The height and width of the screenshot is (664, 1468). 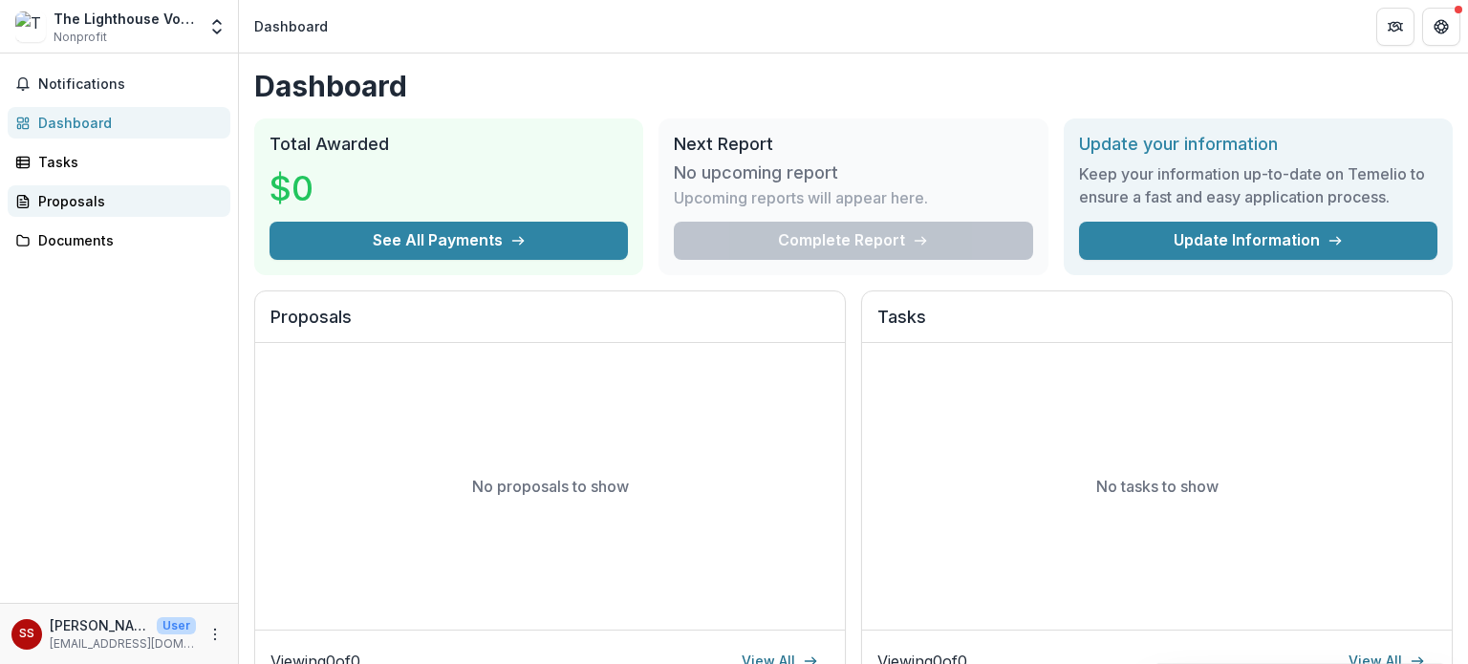 What do you see at coordinates (550, 486) in the screenshot?
I see `p: No proposals to show` at bounding box center [550, 486].